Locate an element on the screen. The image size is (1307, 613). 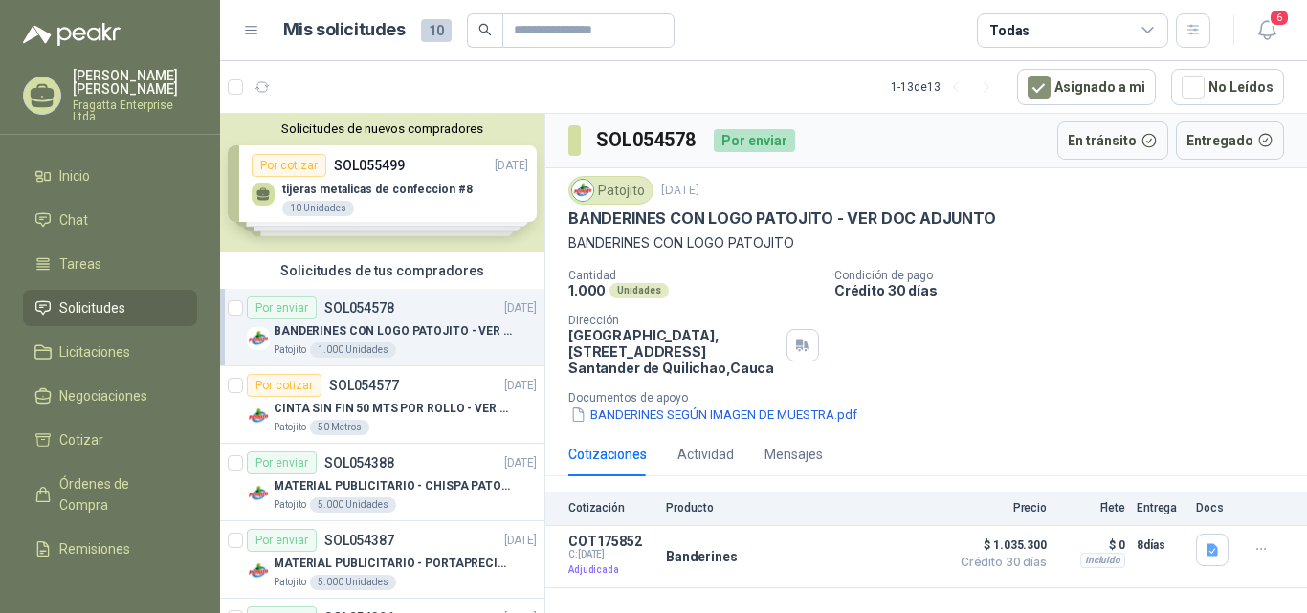
span: Solicitudes is located at coordinates (92, 308).